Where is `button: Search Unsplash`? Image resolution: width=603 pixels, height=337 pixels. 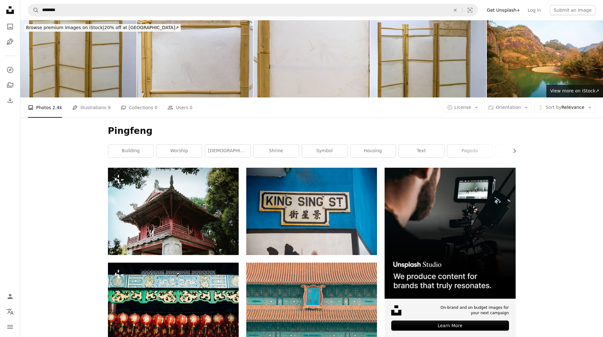 button: Search Unsplash is located at coordinates (34, 10).